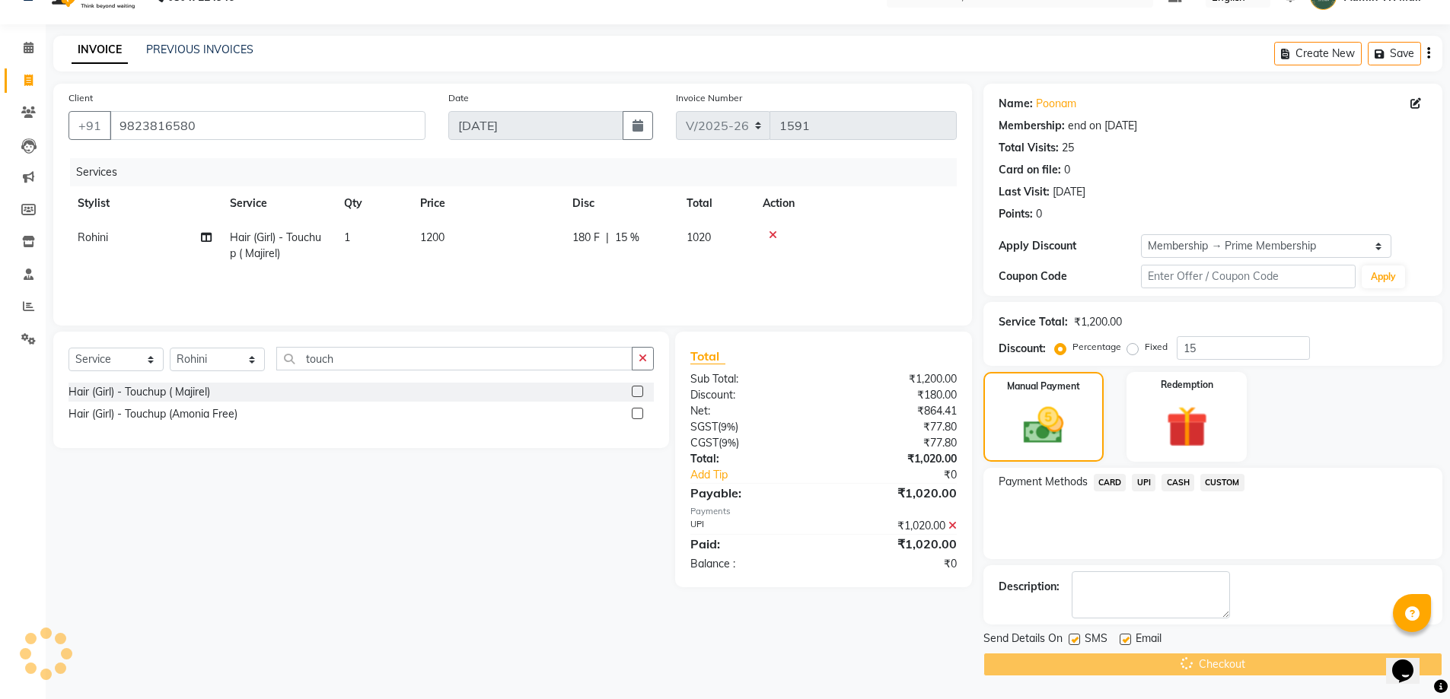  Describe the element at coordinates (627, 237) in the screenshot. I see `span: 15 %` at that location.